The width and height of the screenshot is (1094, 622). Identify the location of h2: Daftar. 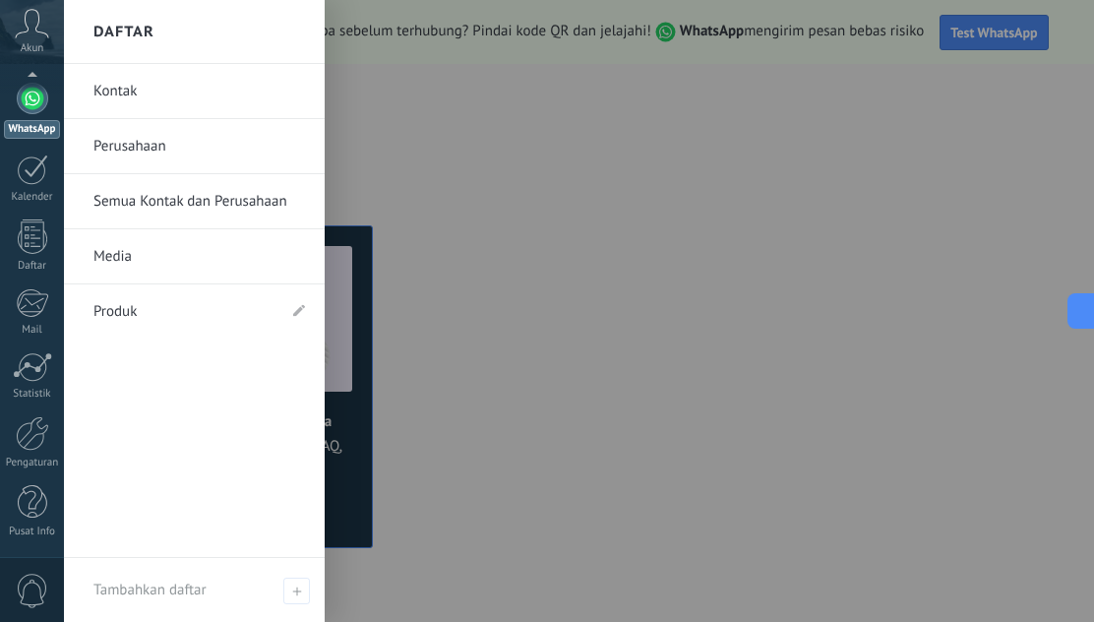
(124, 31).